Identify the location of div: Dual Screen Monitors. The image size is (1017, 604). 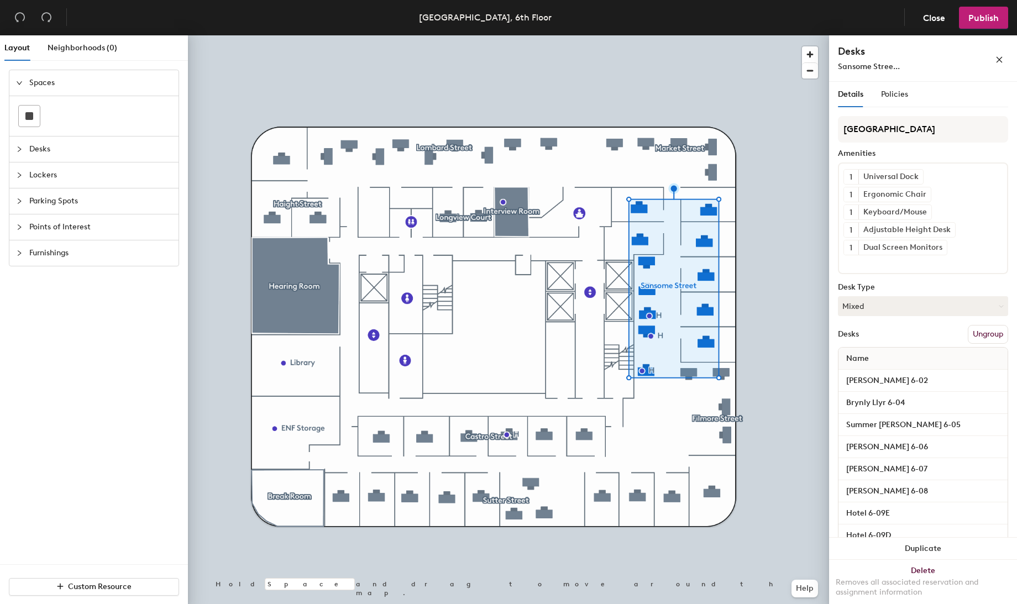
(903, 248).